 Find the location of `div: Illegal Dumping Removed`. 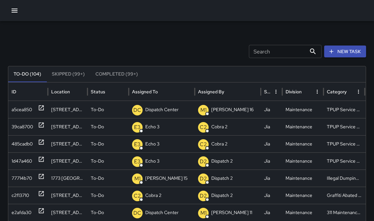

div: Illegal Dumping Removed is located at coordinates (344, 178).